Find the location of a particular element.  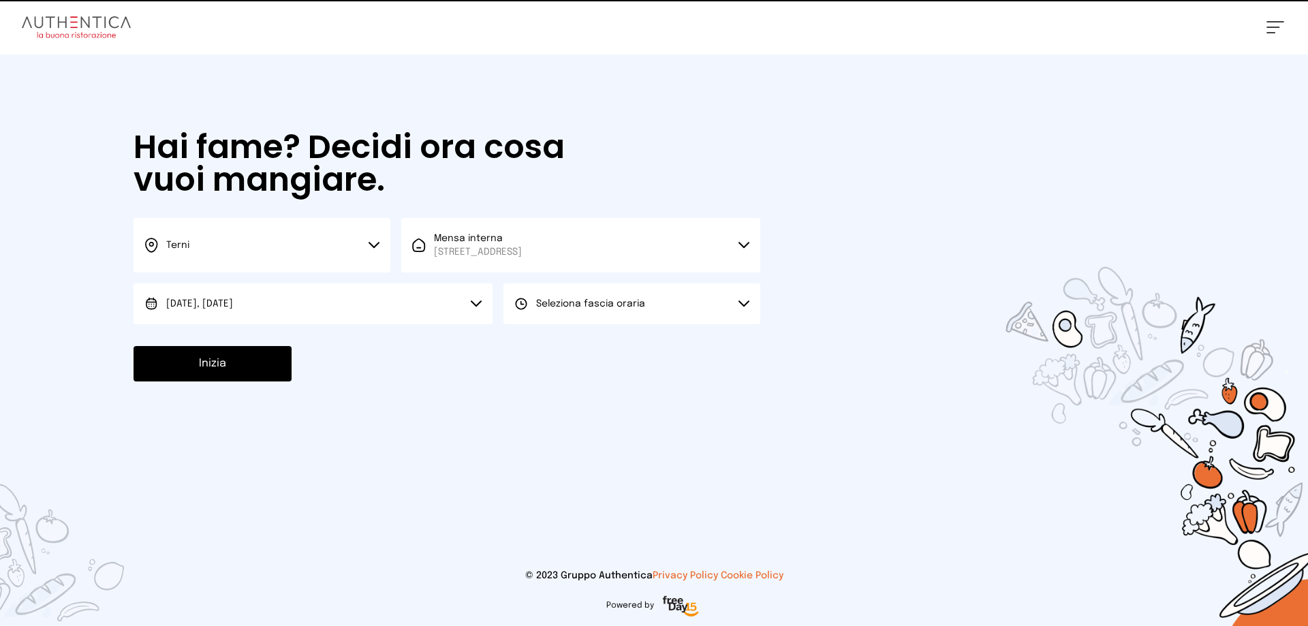

p: © 2023 Gruppo Authentica is located at coordinates (654, 576).